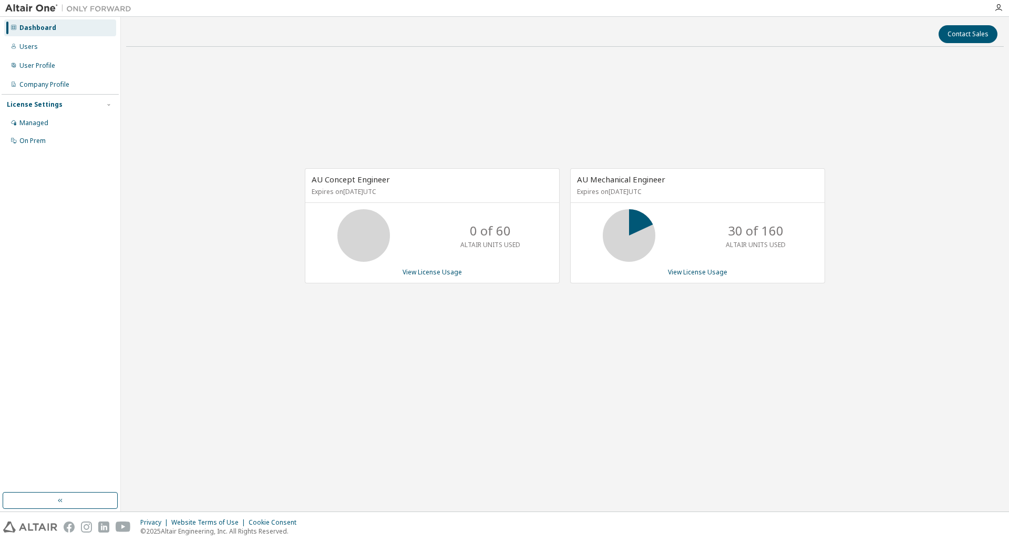  What do you see at coordinates (351, 179) in the screenshot?
I see `span: AU Concept Engineer` at bounding box center [351, 179].